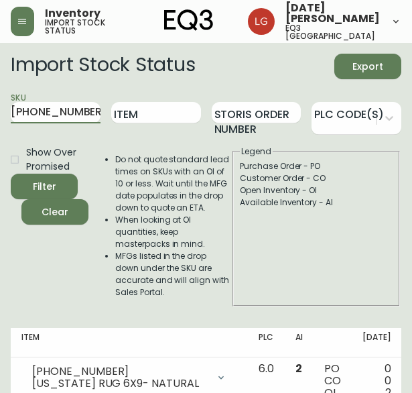 The image size is (412, 393). What do you see at coordinates (189, 20) in the screenshot?
I see `img: logo` at bounding box center [189, 20].